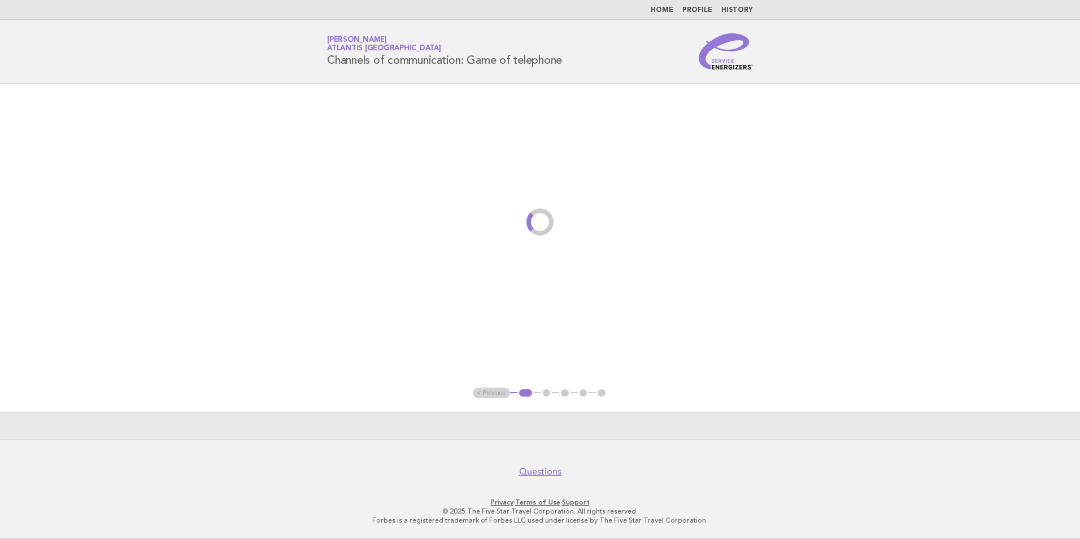 This screenshot has height=539, width=1080. What do you see at coordinates (538, 502) in the screenshot?
I see `a: Terms of Use` at bounding box center [538, 502].